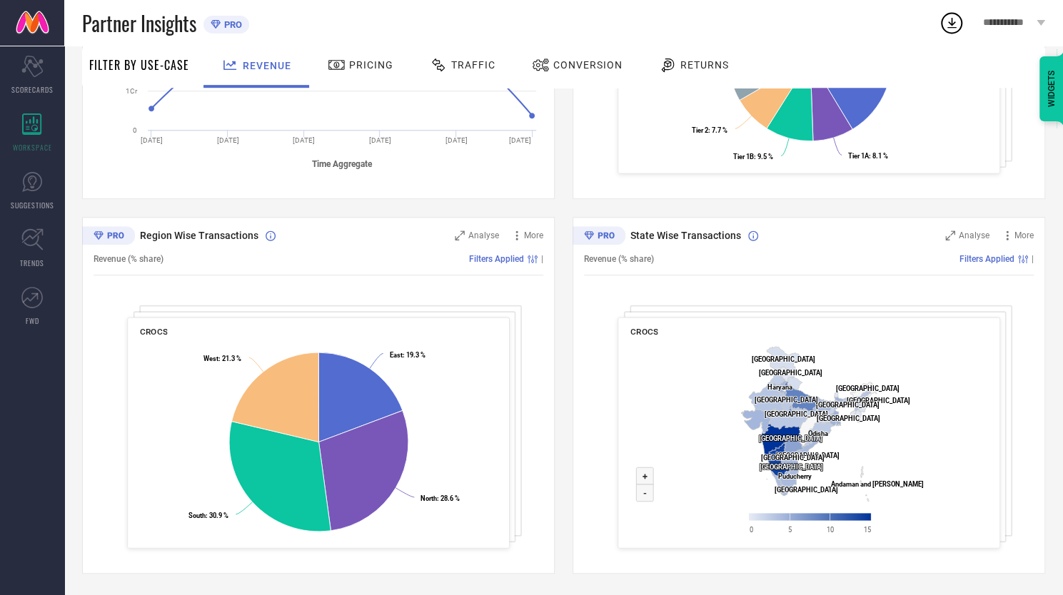  Describe the element at coordinates (197, 515) in the screenshot. I see `tspan: South` at that location.